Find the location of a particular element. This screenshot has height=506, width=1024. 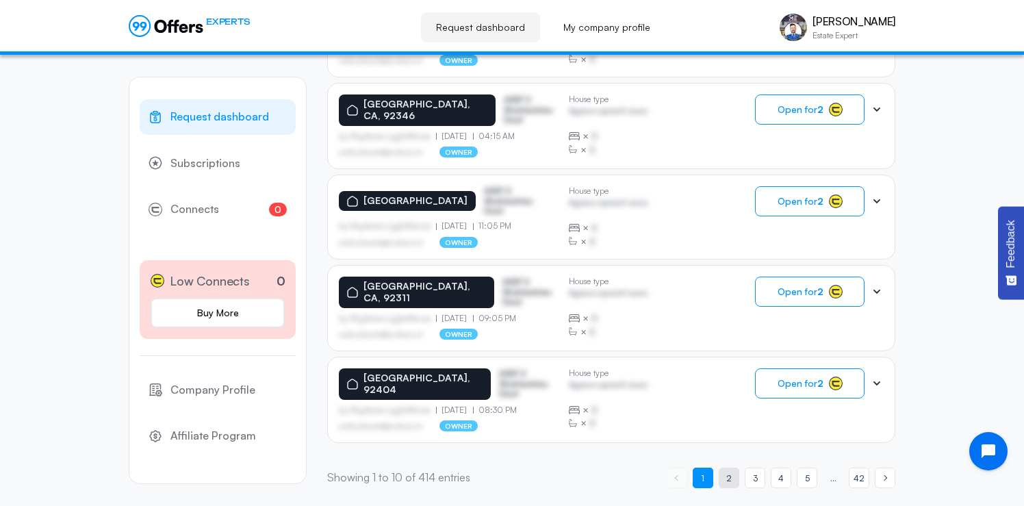

span: 5 is located at coordinates (807, 478).